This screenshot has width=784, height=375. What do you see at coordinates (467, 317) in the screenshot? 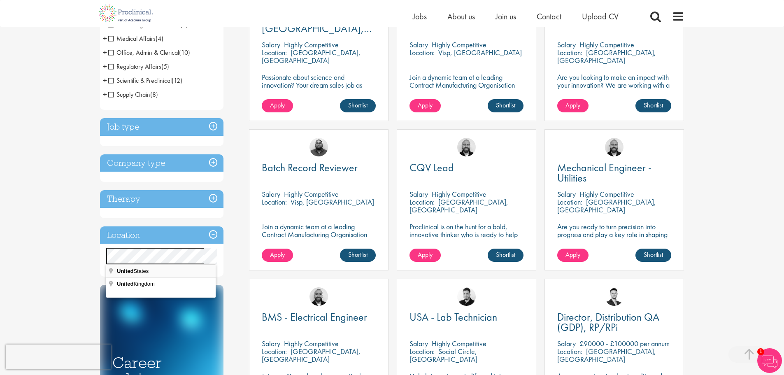
I see `a: USA - Lab Technician` at bounding box center [467, 317].